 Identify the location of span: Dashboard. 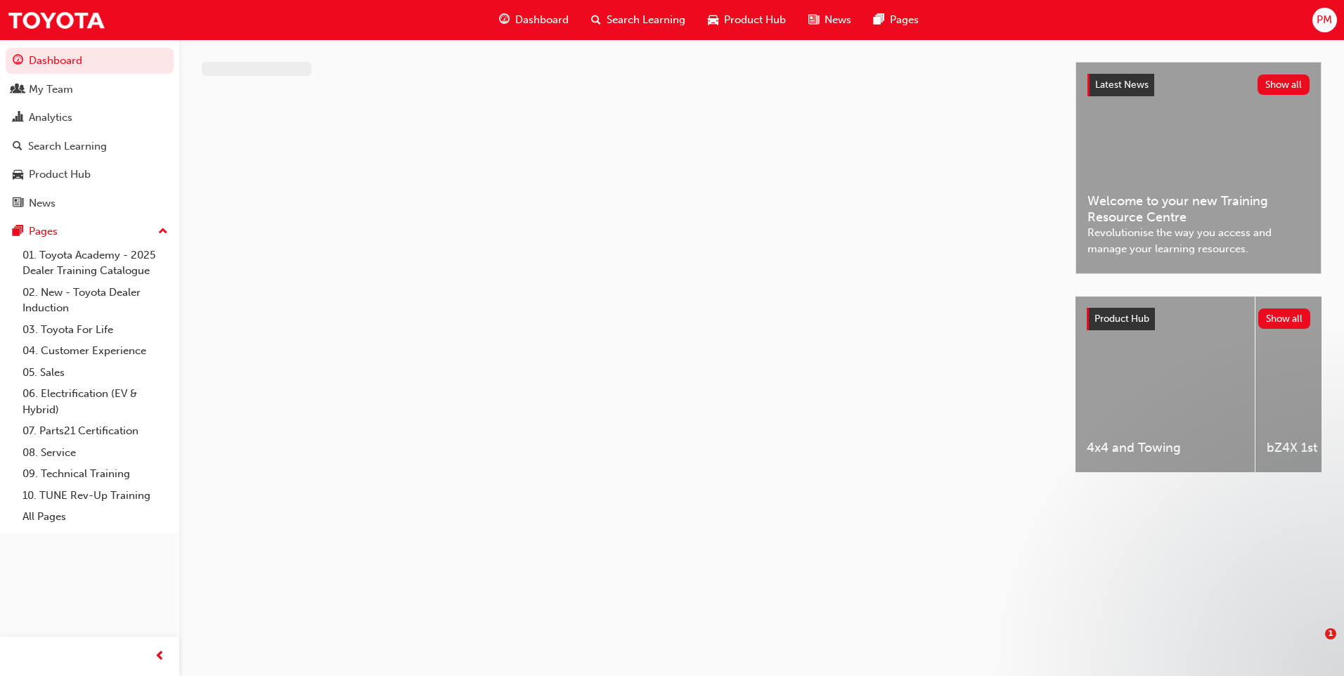
(542, 20).